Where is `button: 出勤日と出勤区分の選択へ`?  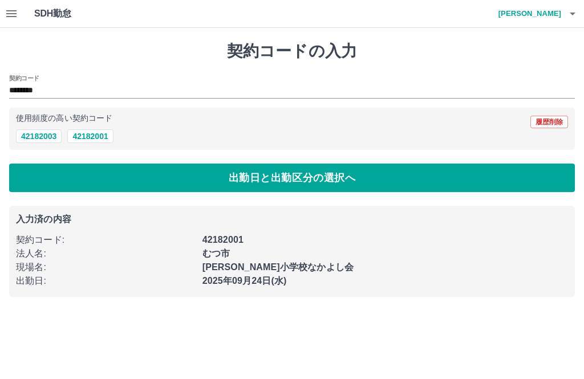 button: 出勤日と出勤区分の選択へ is located at coordinates (292, 178).